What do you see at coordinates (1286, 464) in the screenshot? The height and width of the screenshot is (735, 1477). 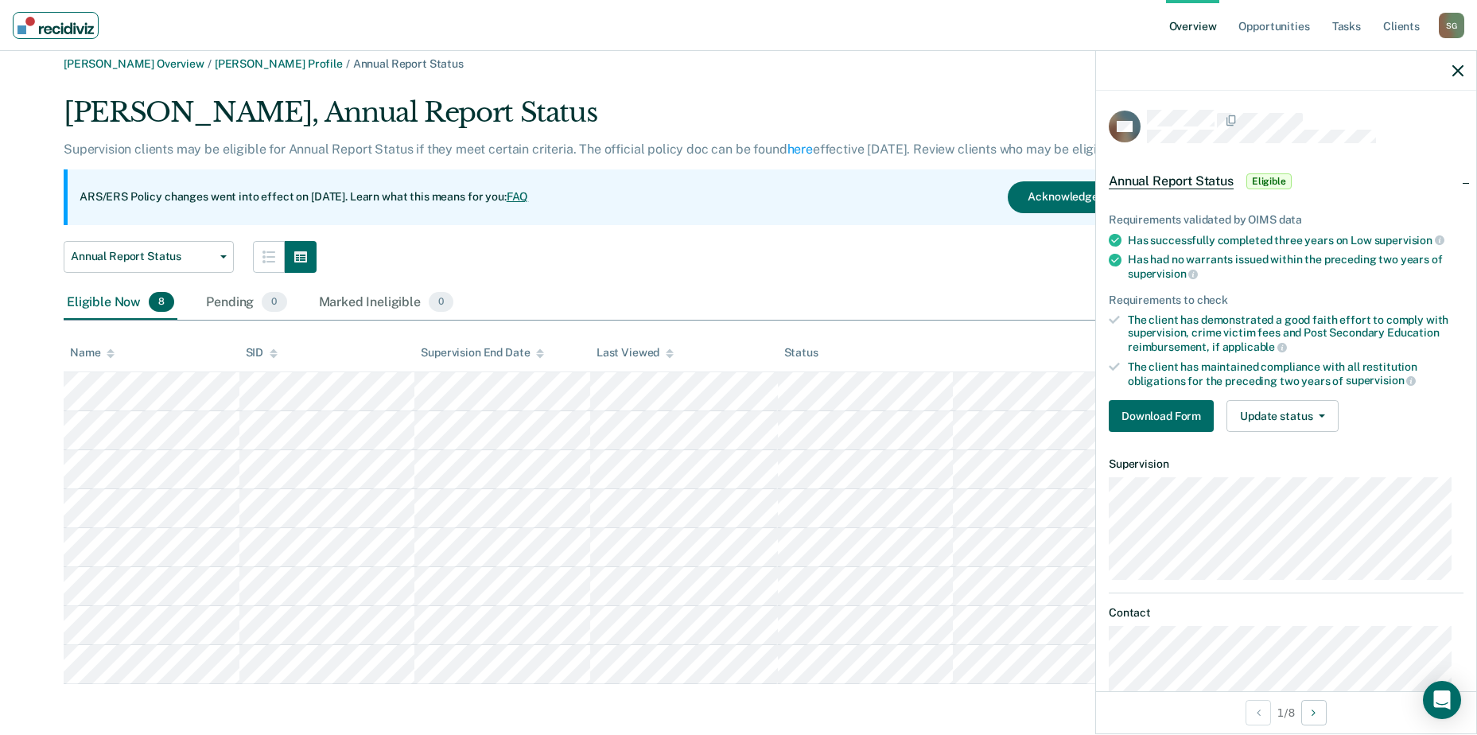 I see `dt: Supervision` at bounding box center [1286, 464].